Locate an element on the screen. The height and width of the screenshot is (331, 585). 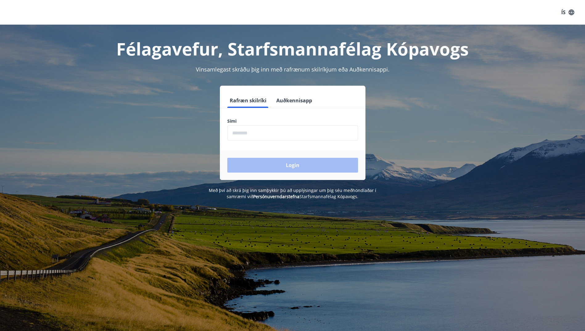
span: Vinsamlegast skráðu þig inn með rafrænum skilríkjum eða Auðkennisappi. is located at coordinates (293, 69).